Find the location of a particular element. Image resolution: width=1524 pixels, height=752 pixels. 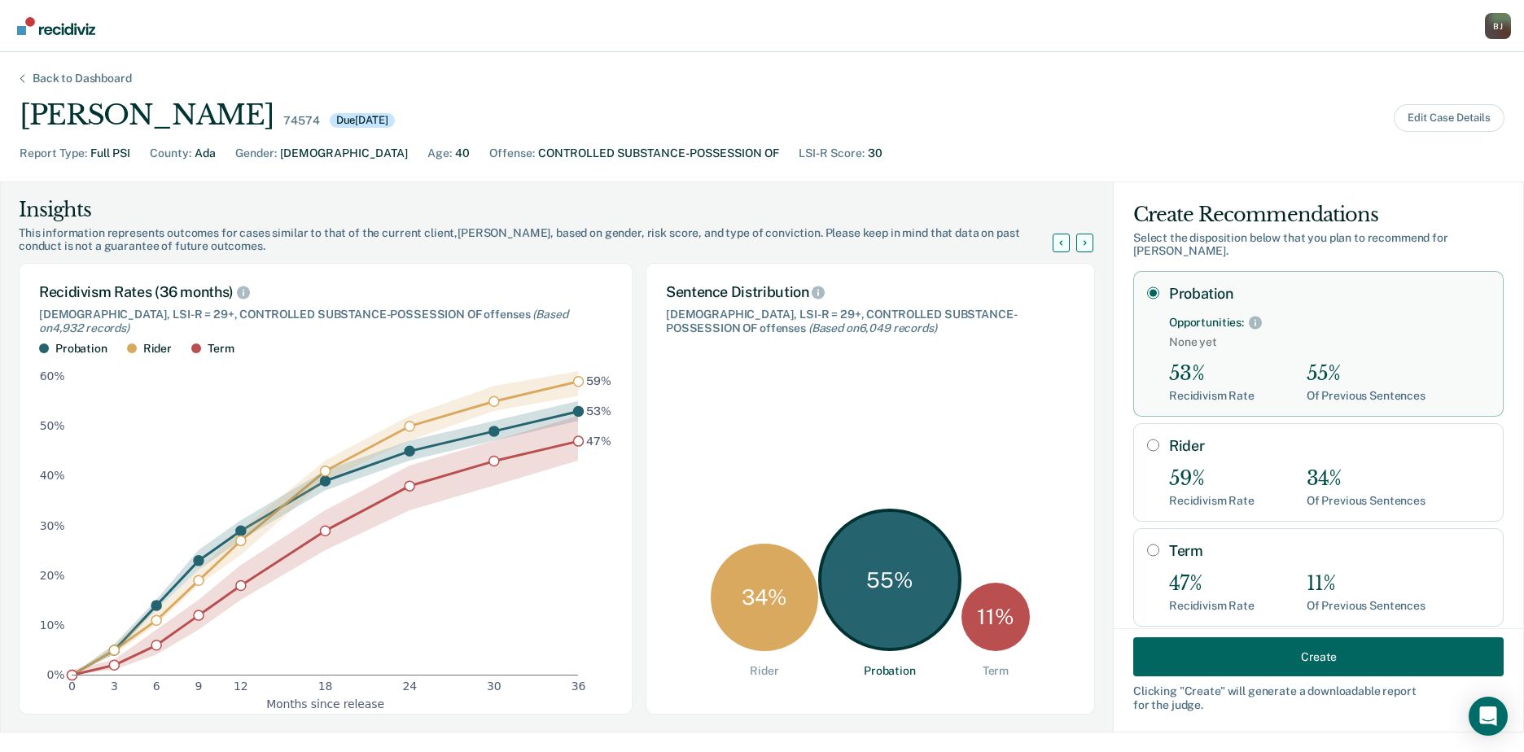

label: Rider is located at coordinates (1330, 446).